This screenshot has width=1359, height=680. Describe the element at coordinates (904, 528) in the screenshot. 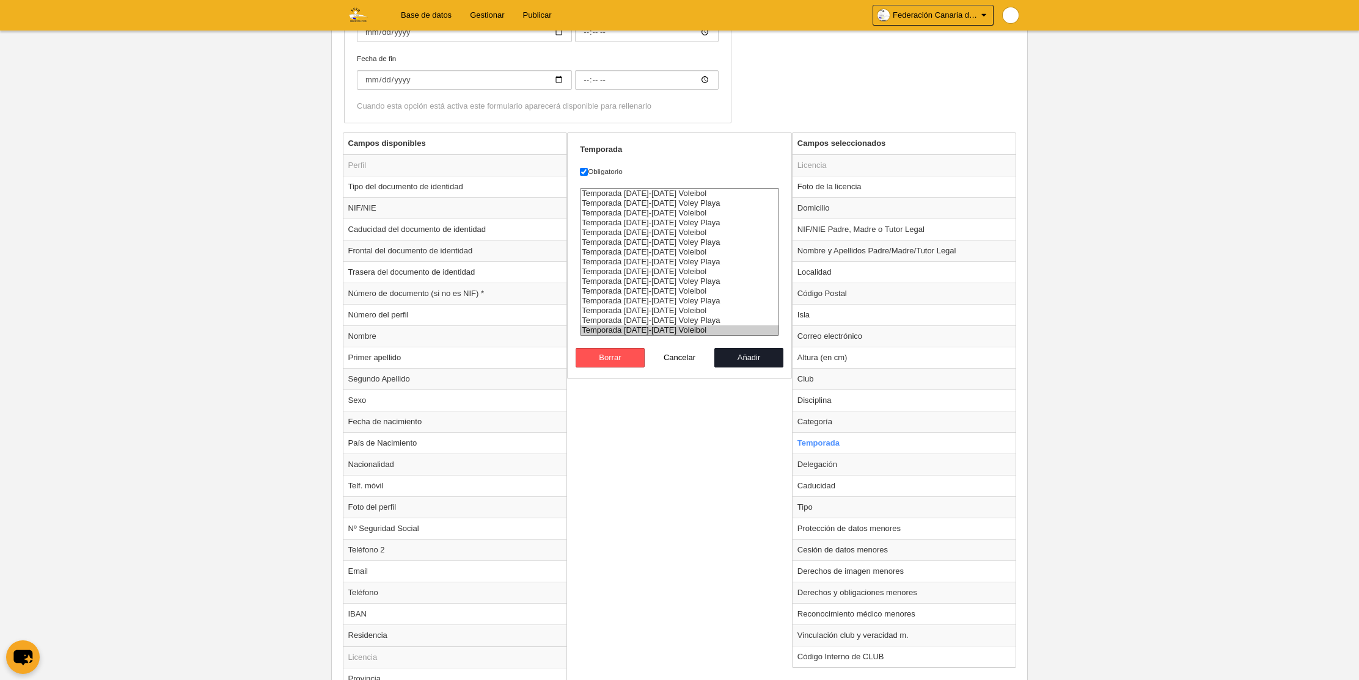

I see `td: Protección de datos menores` at that location.